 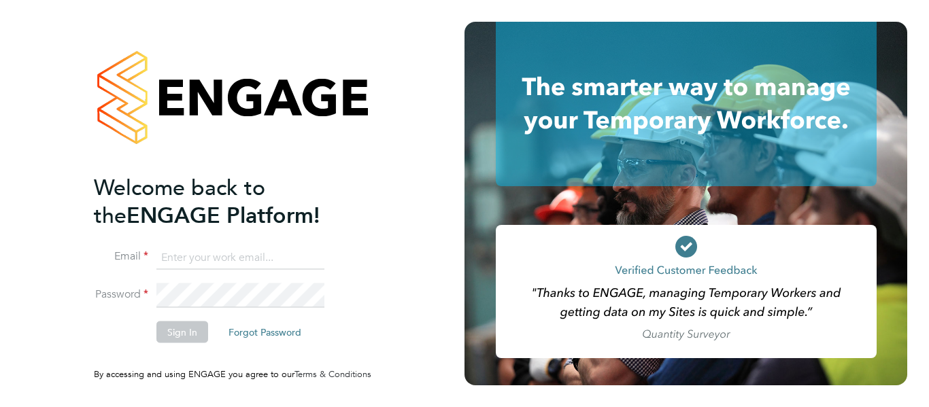 I want to click on span: Terms & Conditions, so click(x=333, y=374).